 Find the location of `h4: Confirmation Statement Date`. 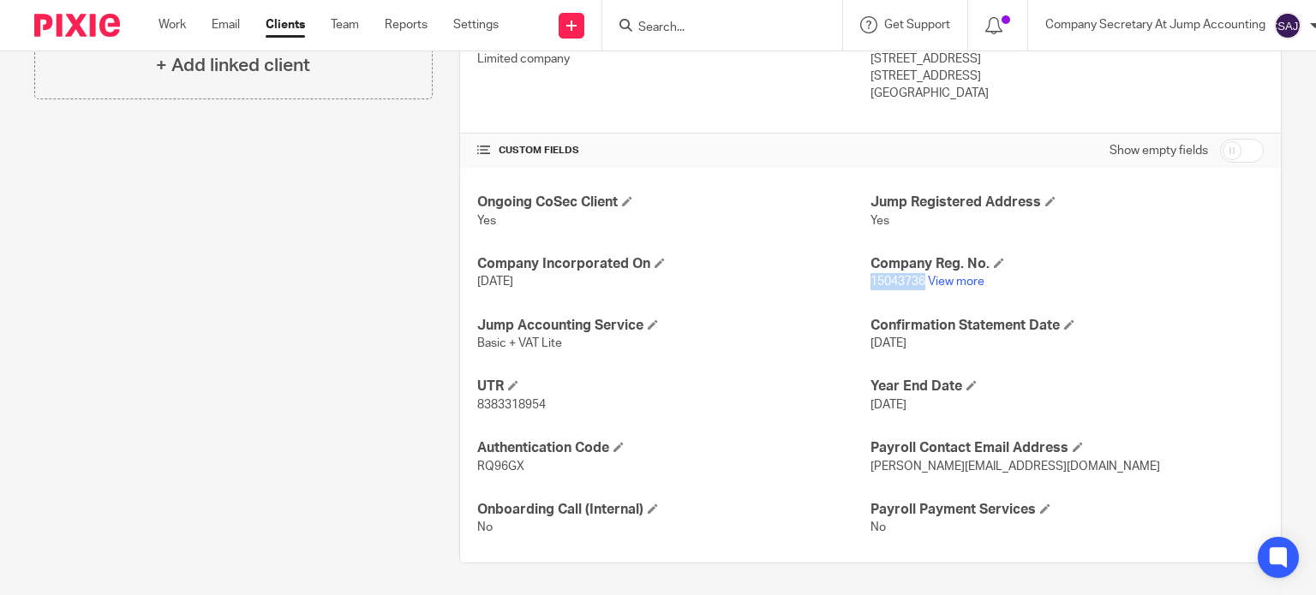

h4: Confirmation Statement Date is located at coordinates (1067, 326).